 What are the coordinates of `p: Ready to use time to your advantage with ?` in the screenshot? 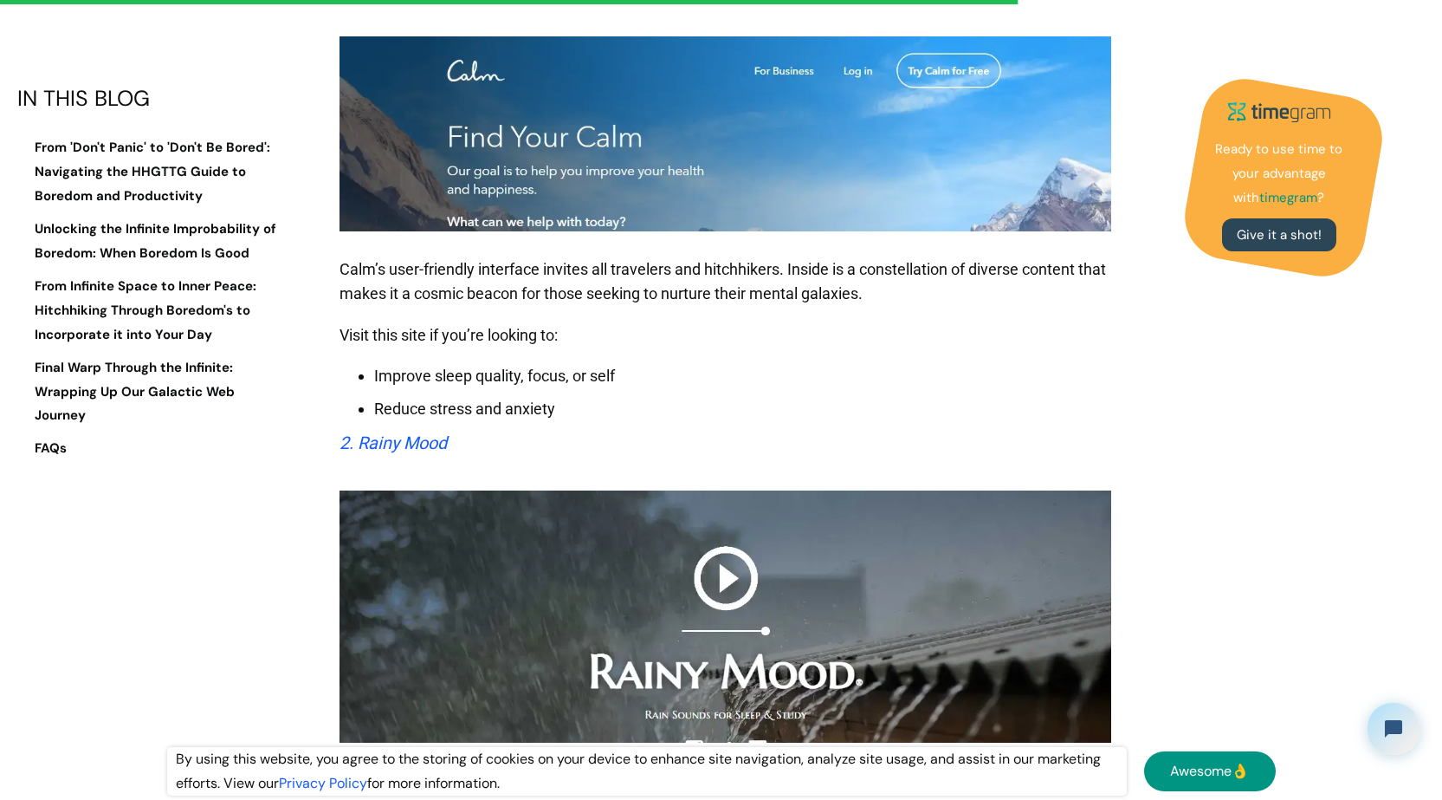 It's located at (1280, 174).